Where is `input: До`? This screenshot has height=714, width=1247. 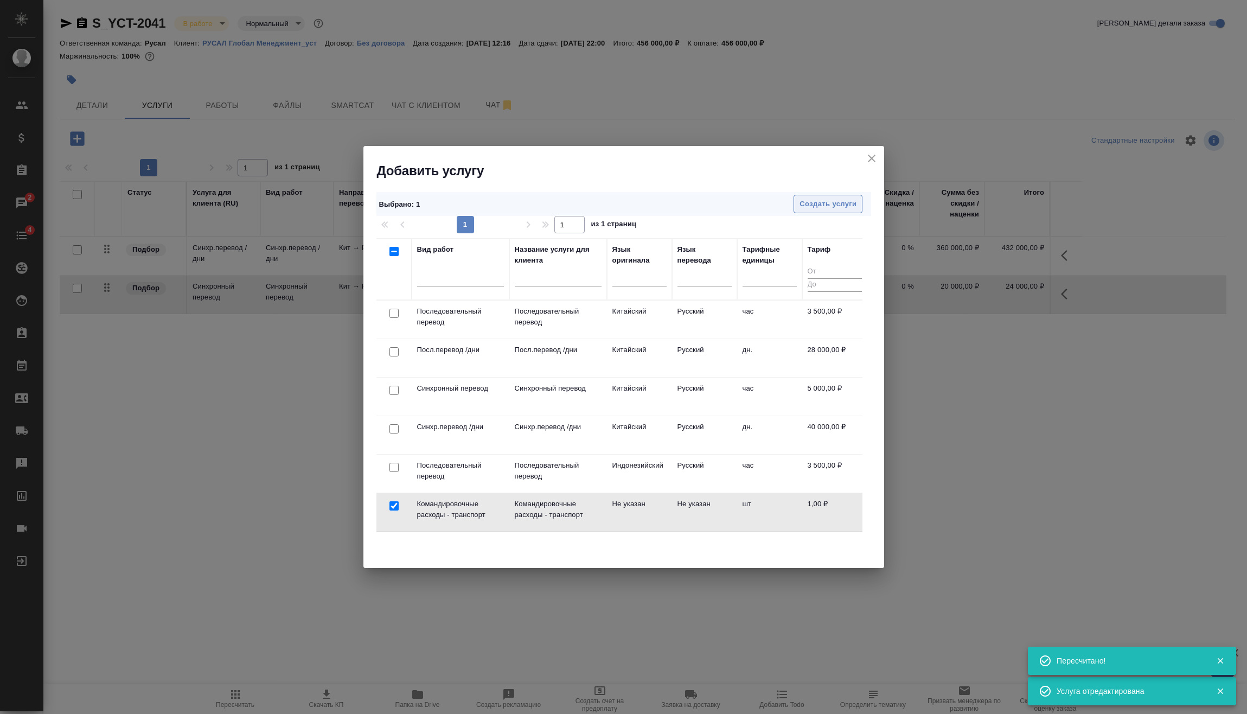
input: До is located at coordinates (834, 285).